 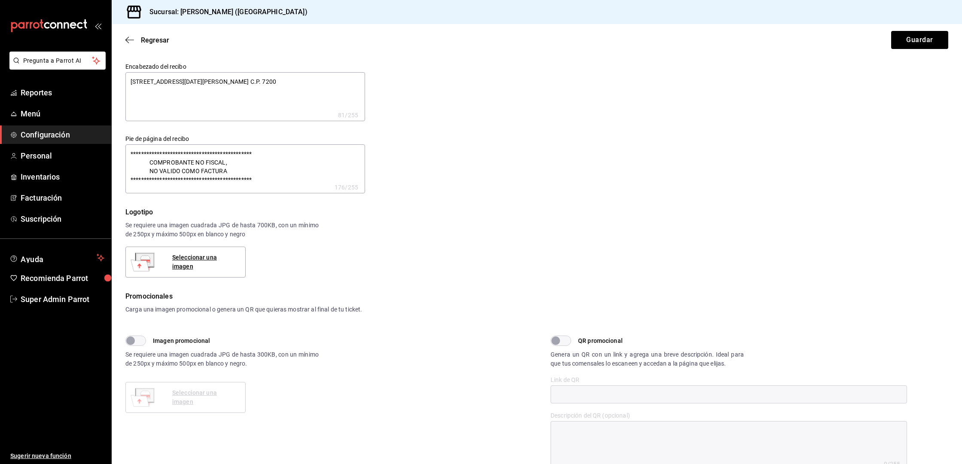 I want to click on div: Se requiere una imagen cuadrada JPG de hasta 700KB, con un mínimo de 250px y máximo 500px en blan..., so click(x=222, y=230).